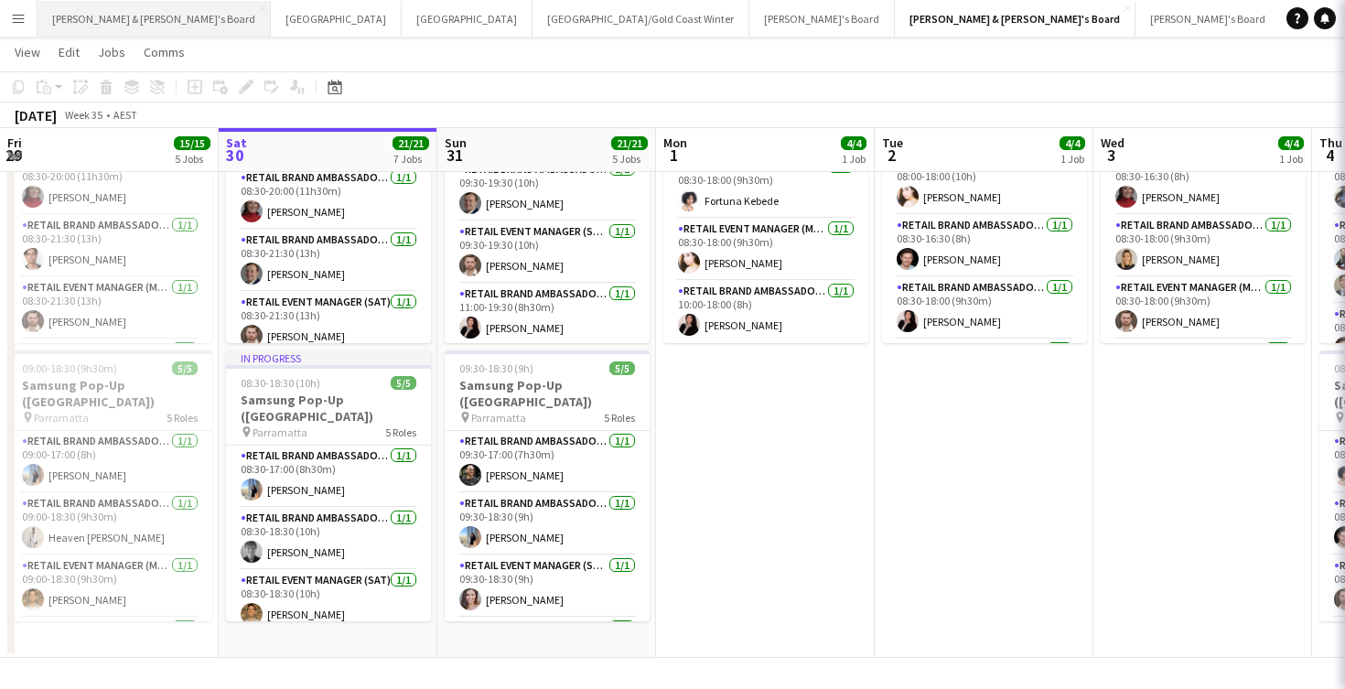 The image size is (1345, 689). I want to click on span: 31, so click(454, 155).